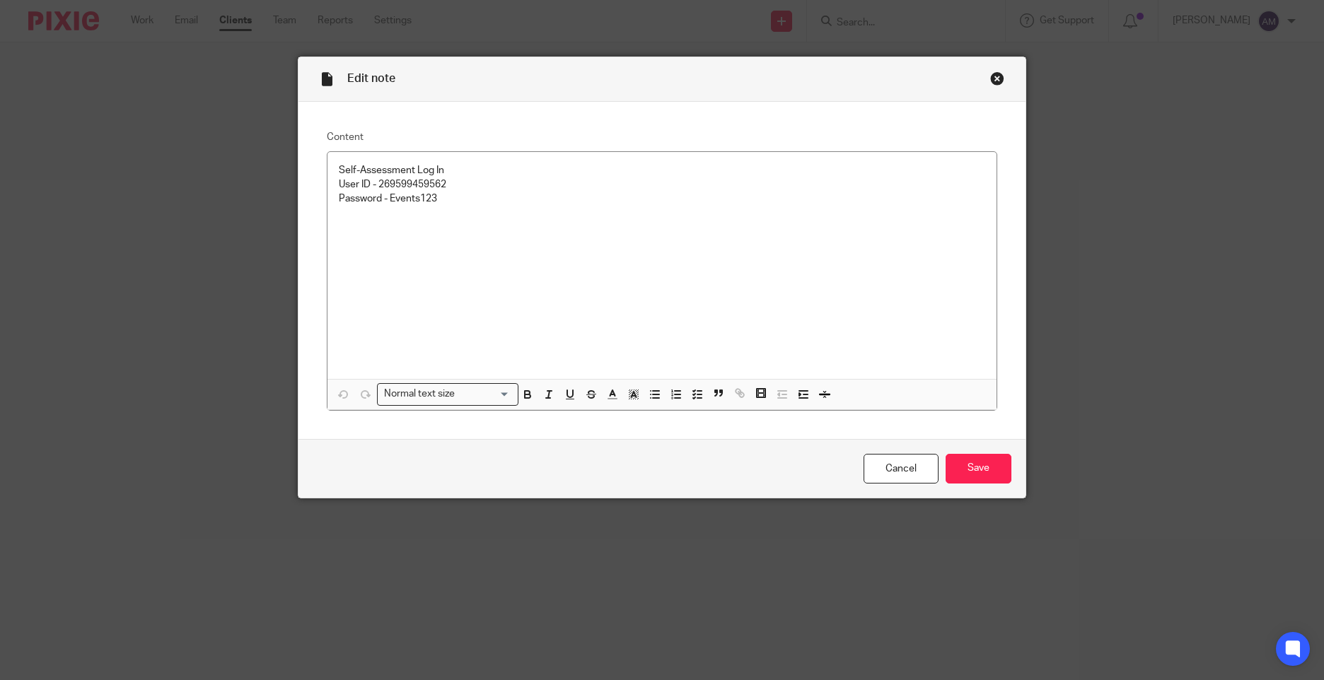  What do you see at coordinates (448, 394) in the screenshot?
I see `div: Search for option` at bounding box center [448, 394].